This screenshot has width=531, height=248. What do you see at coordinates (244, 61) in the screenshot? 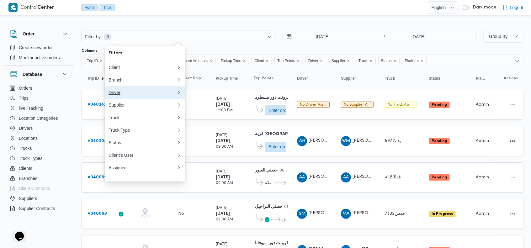
I see `button: Remove Pickup Time from selection in this group` at bounding box center [244, 61].